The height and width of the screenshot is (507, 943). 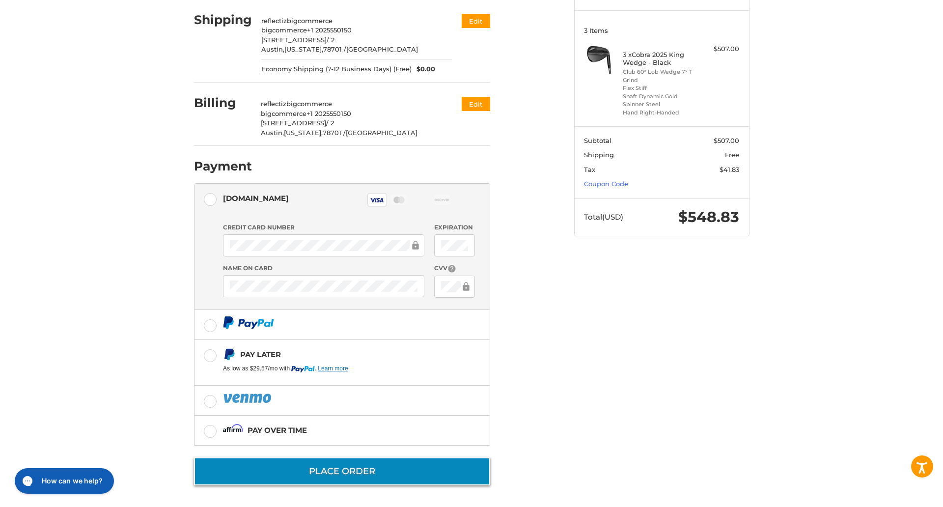 I want to click on label: Expiration, so click(x=454, y=227).